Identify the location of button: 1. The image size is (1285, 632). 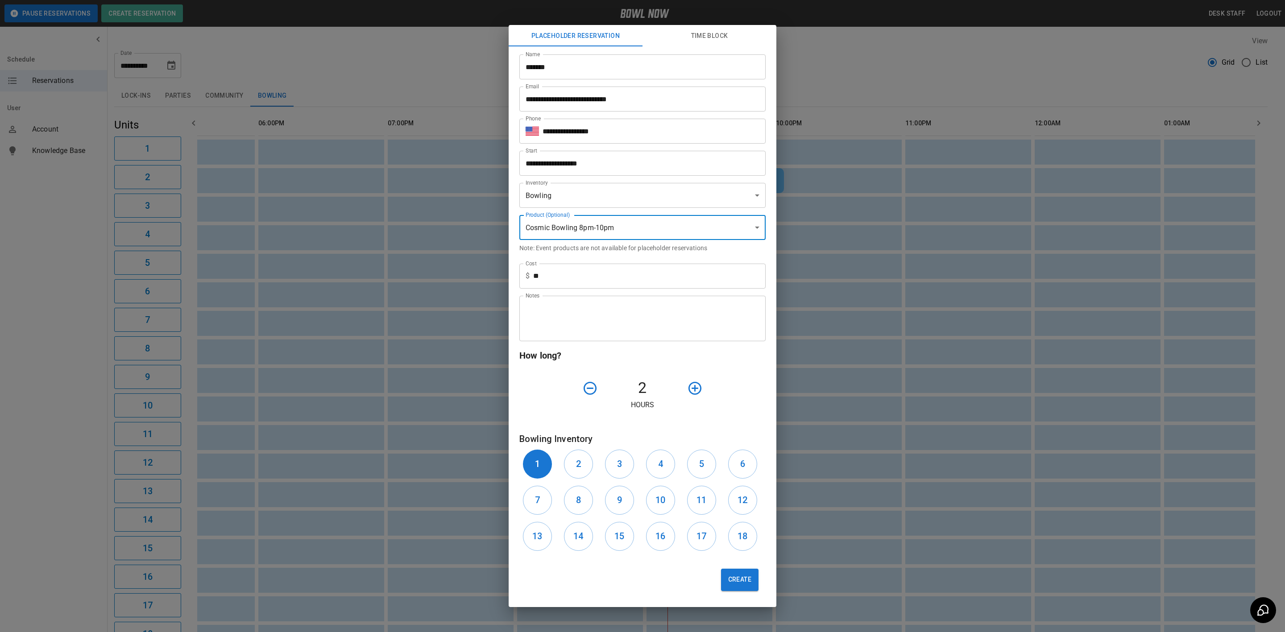
(537, 464).